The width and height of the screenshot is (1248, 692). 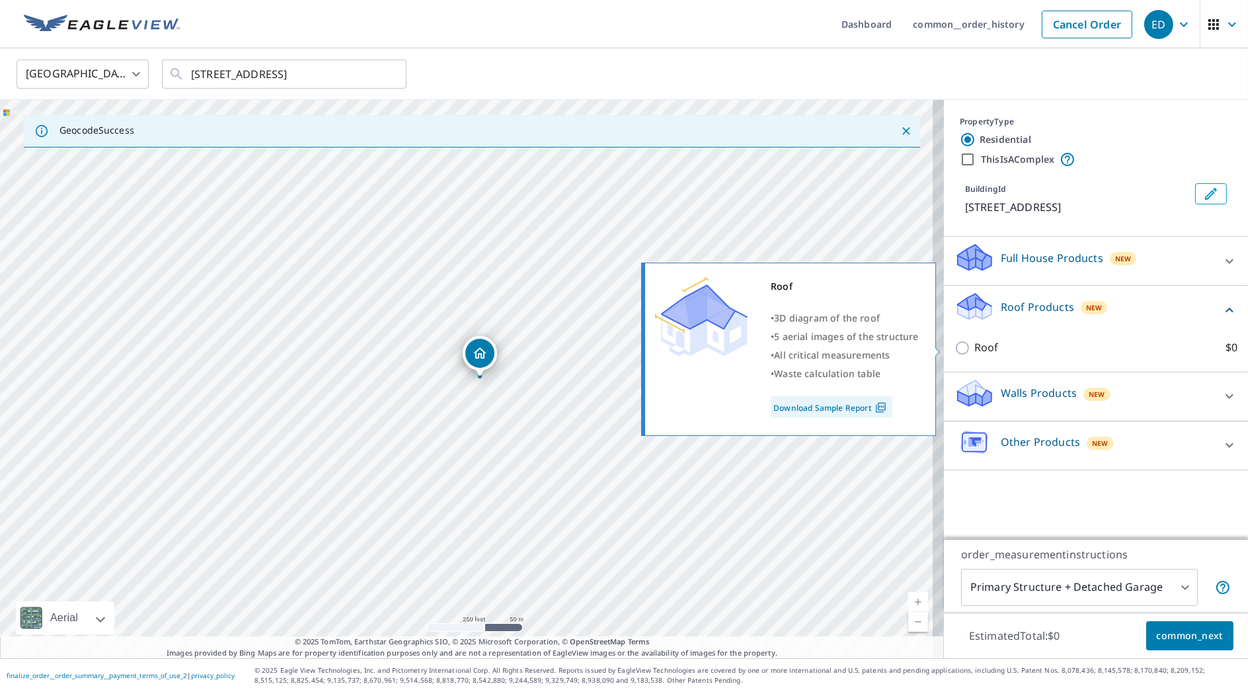 What do you see at coordinates (1037, 307) in the screenshot?
I see `p: Roof Products` at bounding box center [1037, 307].